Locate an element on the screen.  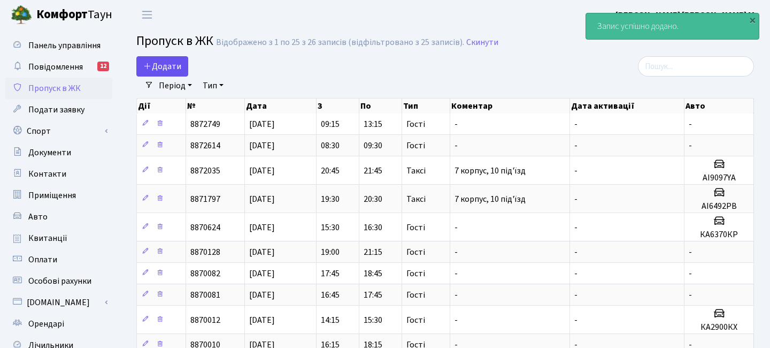
span: 19:00 is located at coordinates (330, 252).